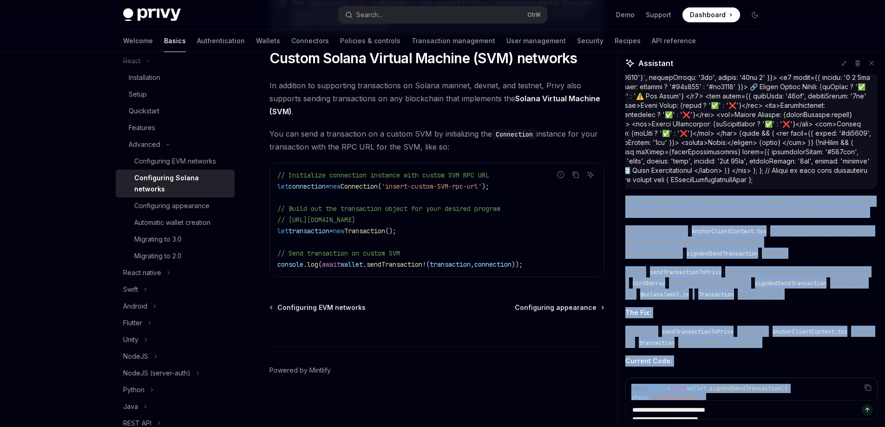 The width and height of the screenshot is (885, 427). I want to click on button: NodeJS, so click(139, 356).